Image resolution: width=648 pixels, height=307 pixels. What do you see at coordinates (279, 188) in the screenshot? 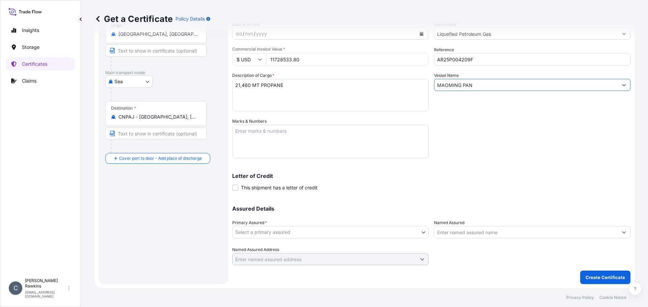
I see `span: This shipment has a letter of credit` at bounding box center [279, 188].